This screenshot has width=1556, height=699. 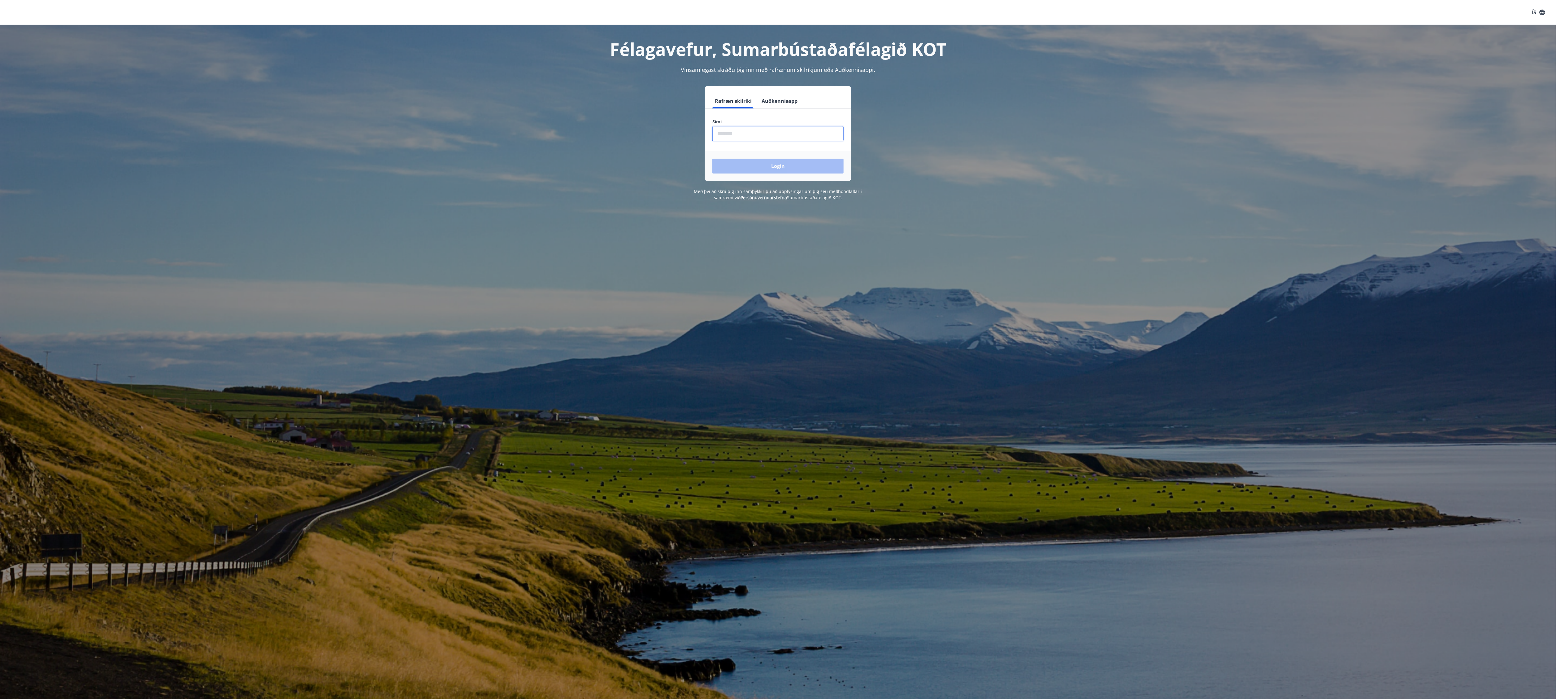 I want to click on span: Vinsamlegast skráðu þig inn með rafrænum skilríkjum eða Auðkennisappi., so click(x=778, y=70).